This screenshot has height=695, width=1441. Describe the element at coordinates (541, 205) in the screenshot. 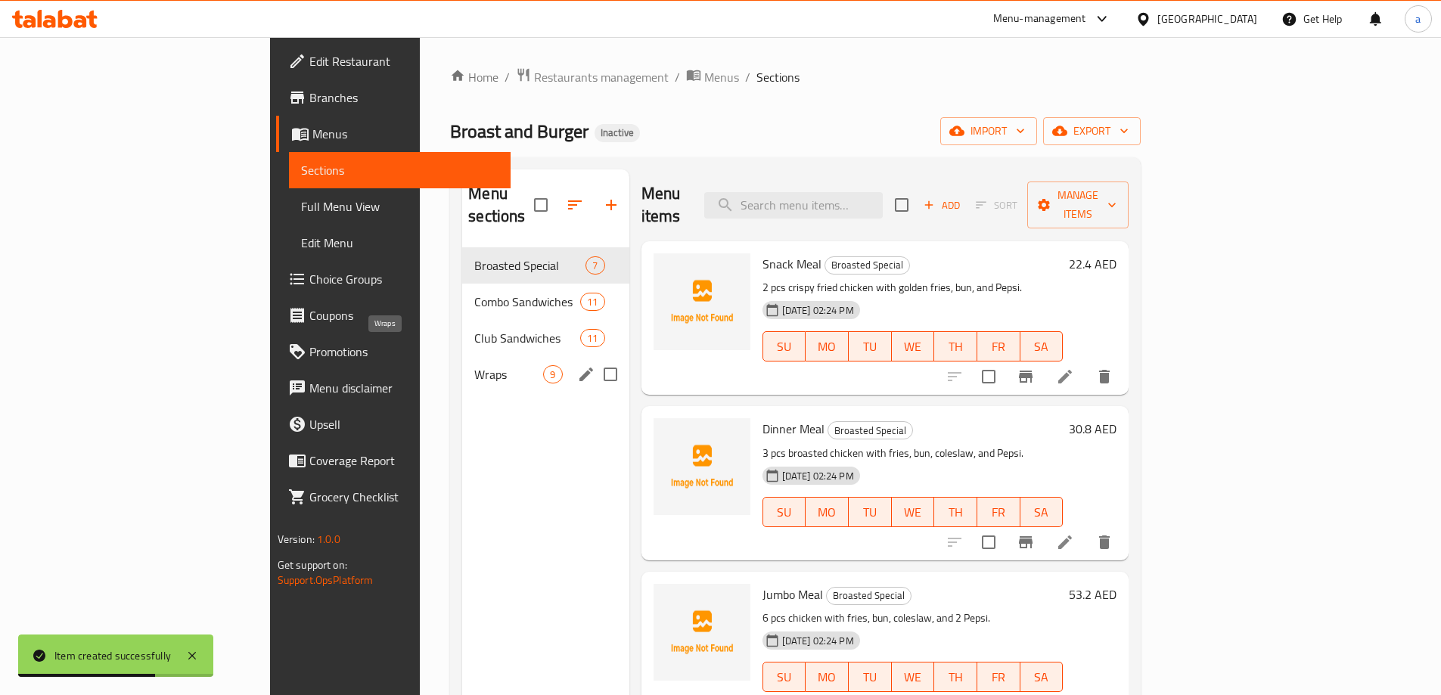

I see `span: Select all sections` at that location.